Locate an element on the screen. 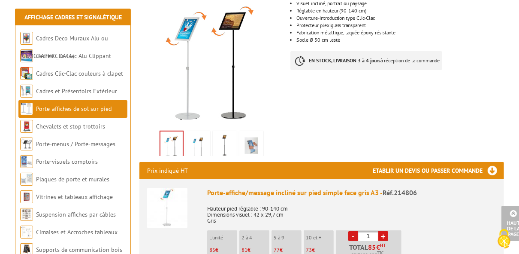 The height and width of the screenshot is (254, 519). img: Plaques de porte et murales is located at coordinates (27, 179).